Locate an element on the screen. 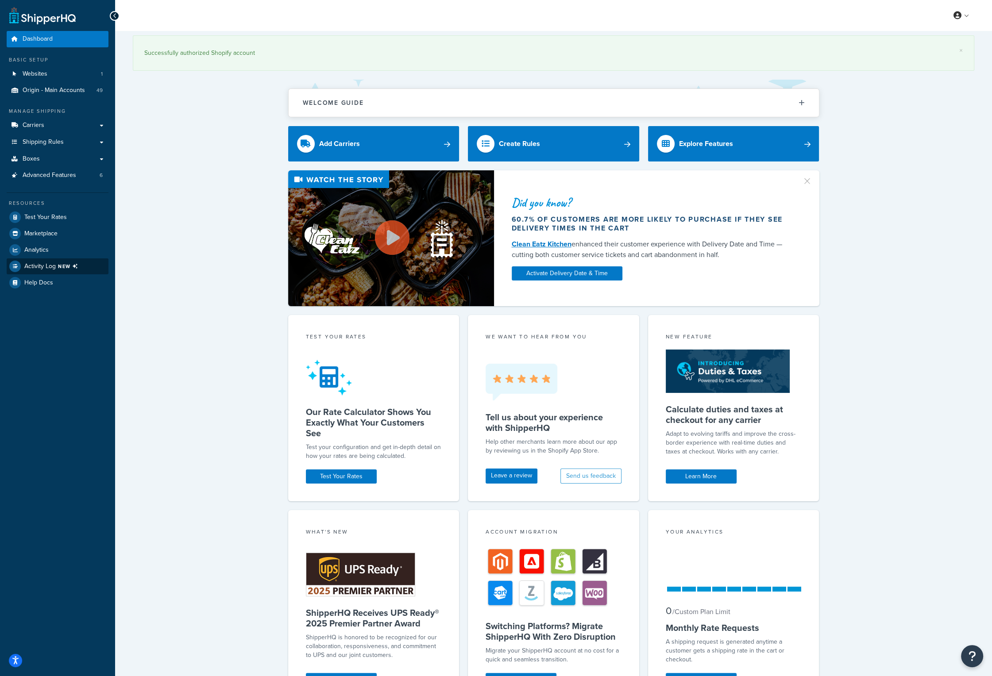 The image size is (992, 676). li: Analytics is located at coordinates (58, 250).